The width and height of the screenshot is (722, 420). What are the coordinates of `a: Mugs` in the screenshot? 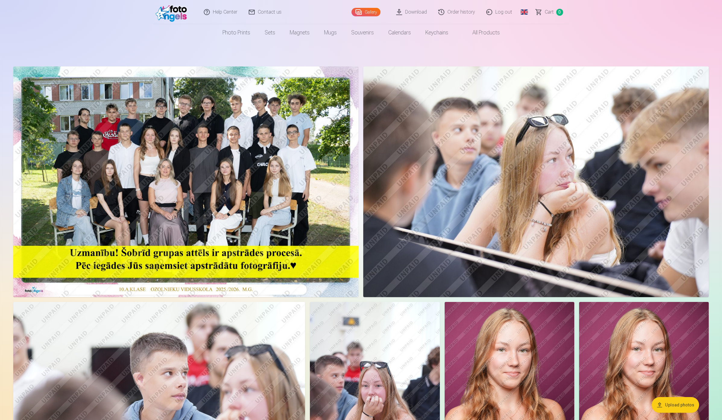 It's located at (331, 33).